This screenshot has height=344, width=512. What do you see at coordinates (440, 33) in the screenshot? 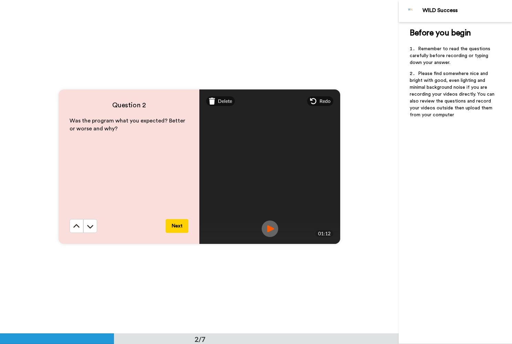
I see `span: Before you begin` at bounding box center [440, 33].